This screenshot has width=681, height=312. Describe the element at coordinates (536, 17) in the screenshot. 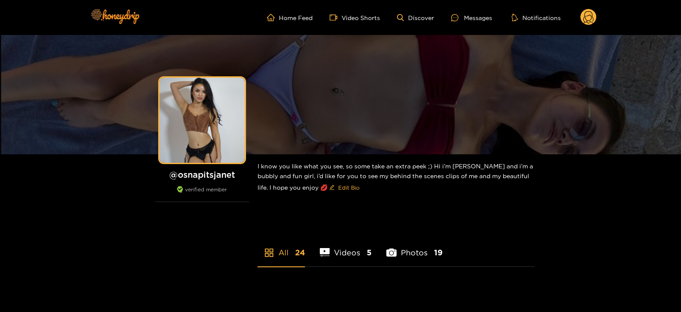

I see `button: Notifications` at that location.